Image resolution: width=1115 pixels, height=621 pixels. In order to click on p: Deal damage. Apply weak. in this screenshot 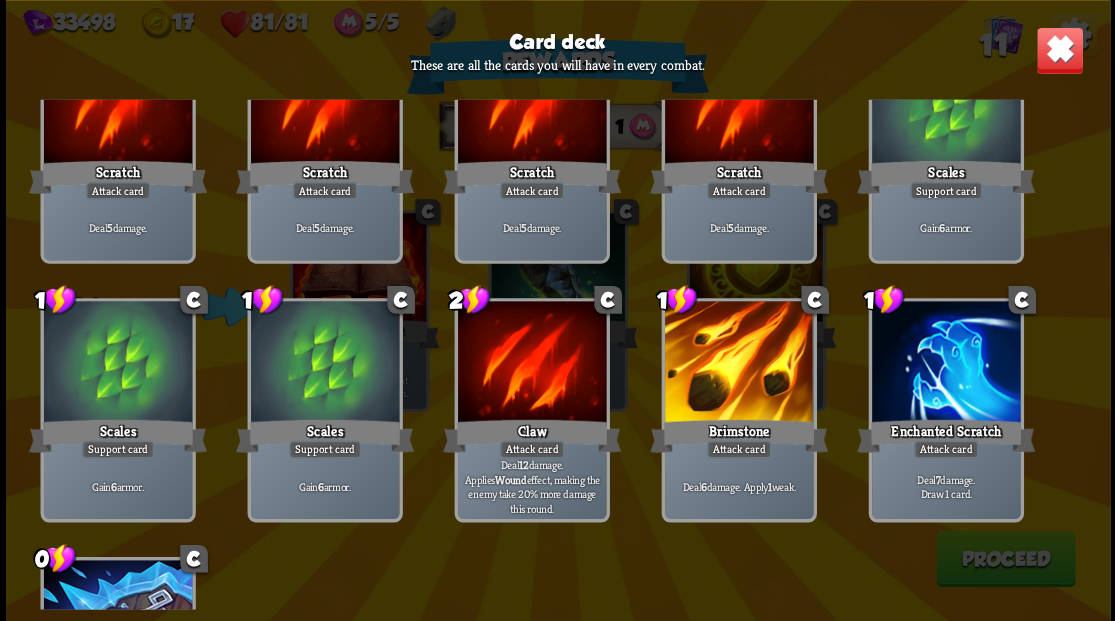, I will do `click(738, 486)`.